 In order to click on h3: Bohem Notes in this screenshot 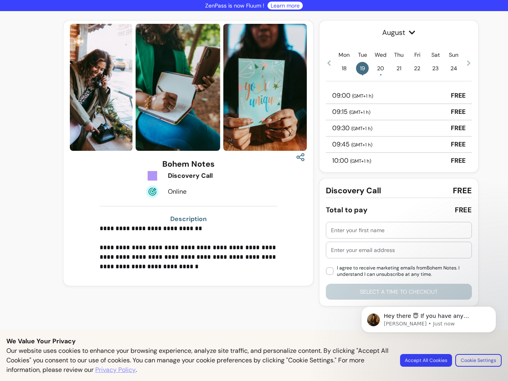, I will do `click(188, 164)`.